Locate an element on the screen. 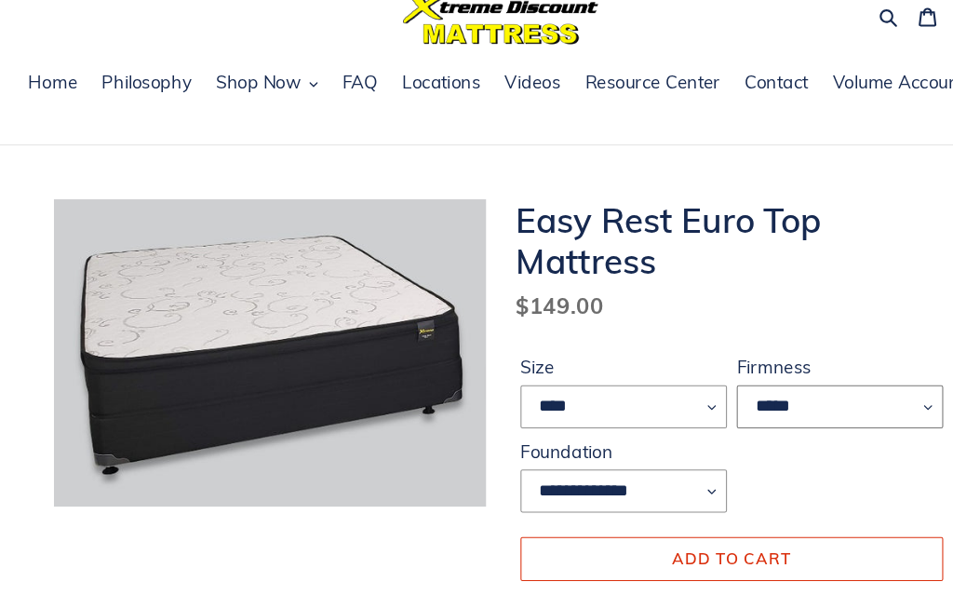 The height and width of the screenshot is (609, 953). span: Philosophy is located at coordinates (140, 79).